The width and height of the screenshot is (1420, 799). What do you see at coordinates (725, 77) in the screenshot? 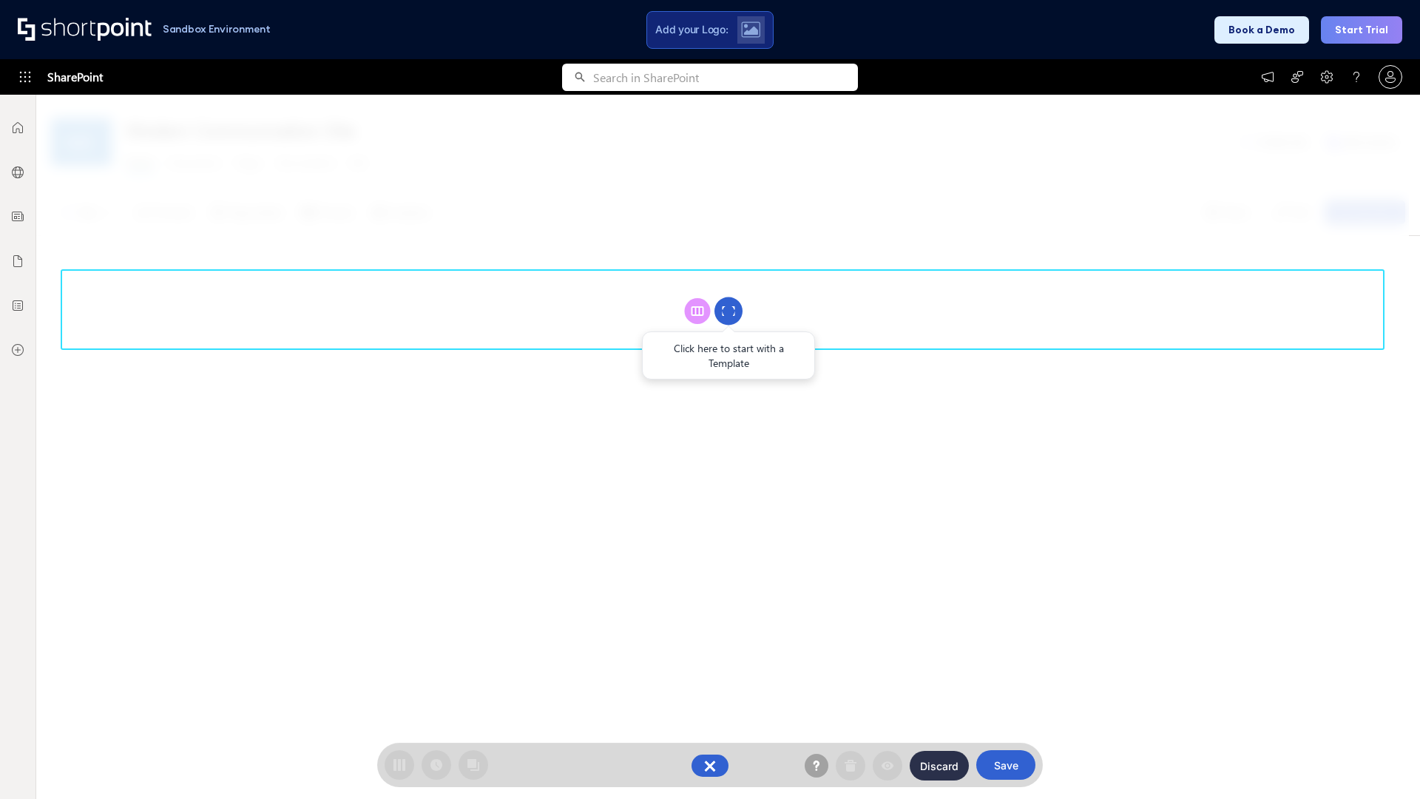
I see `input: Search in SharePoint` at bounding box center [725, 77].